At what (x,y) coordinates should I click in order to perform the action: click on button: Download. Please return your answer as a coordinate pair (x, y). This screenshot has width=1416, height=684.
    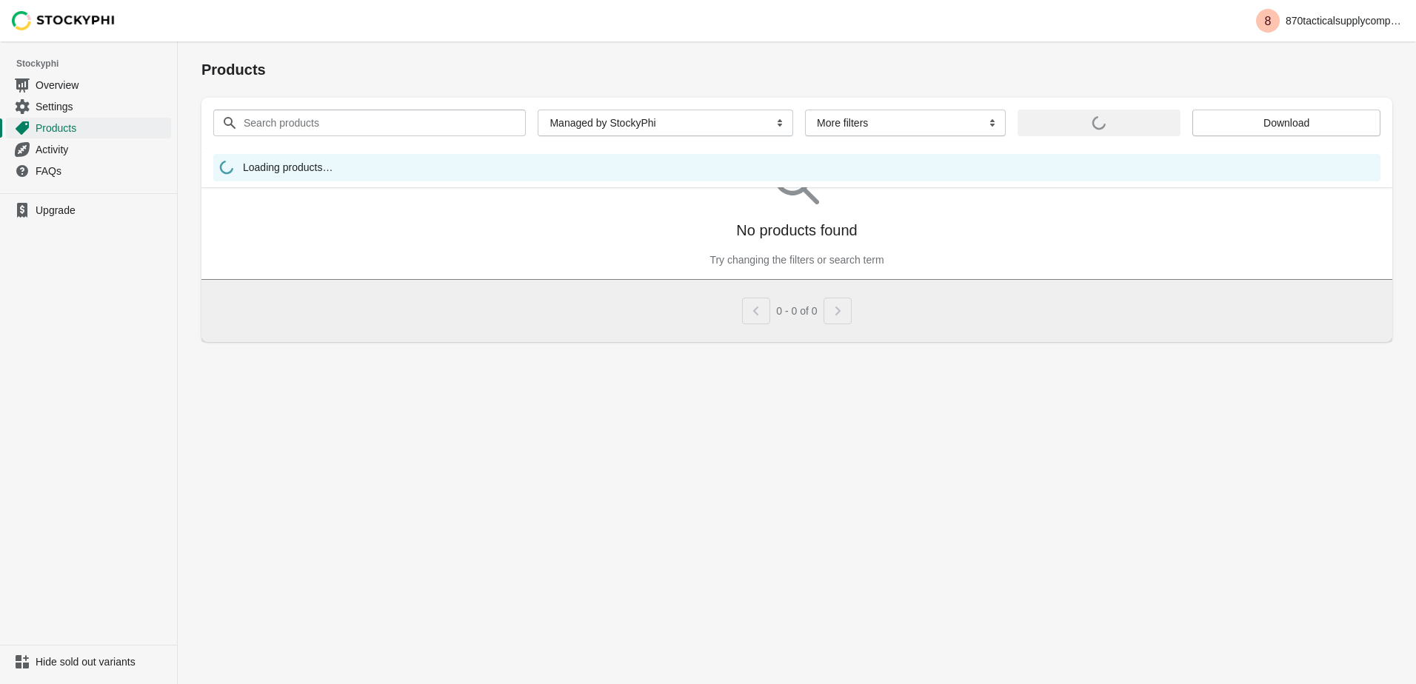
    Looking at the image, I should click on (1286, 123).